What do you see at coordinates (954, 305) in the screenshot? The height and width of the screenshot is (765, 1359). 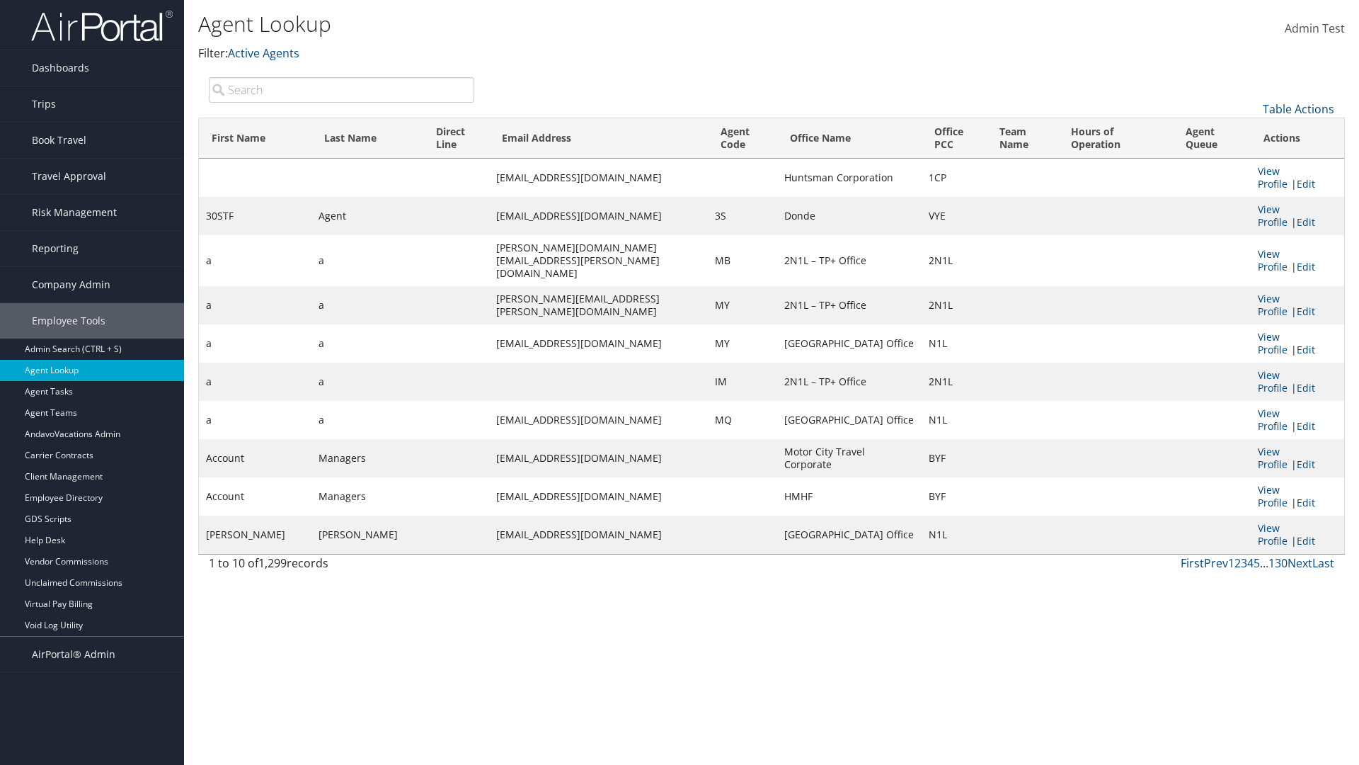 I see `td: 2N1L` at bounding box center [954, 305].